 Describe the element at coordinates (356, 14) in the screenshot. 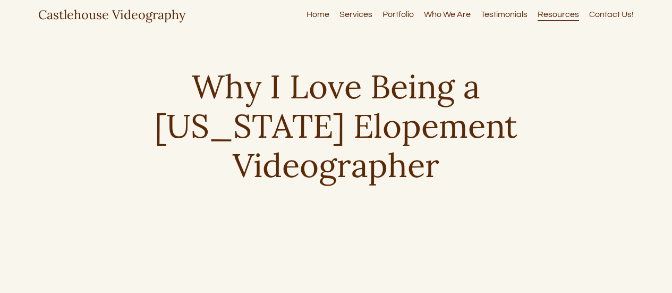

I see `a: Services` at that location.